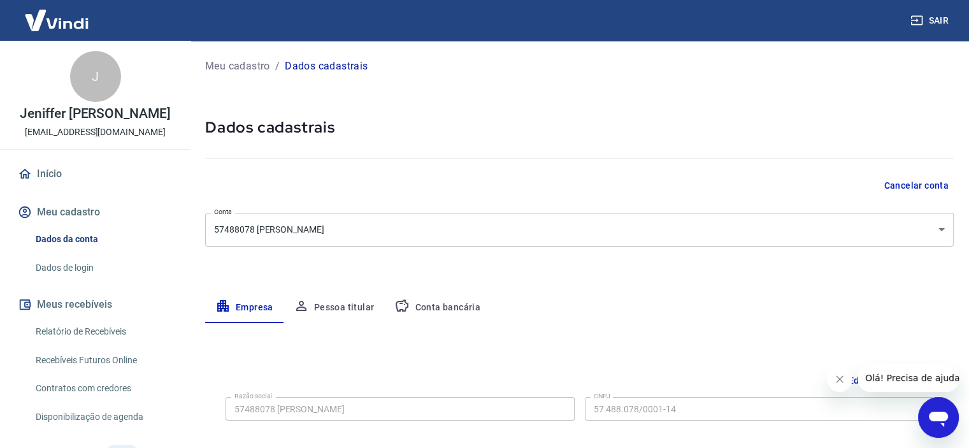  What do you see at coordinates (57, 20) in the screenshot?
I see `img: Vindi` at bounding box center [57, 20].